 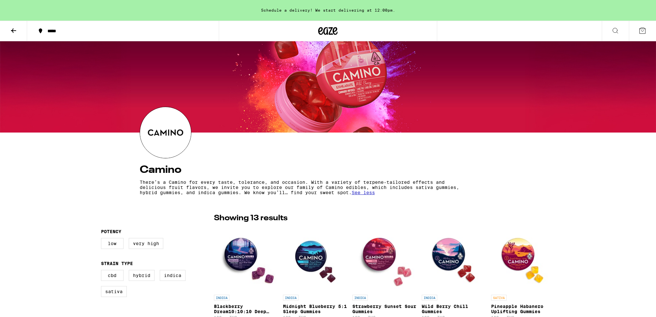 I want to click on legend: Strain Type, so click(x=117, y=264).